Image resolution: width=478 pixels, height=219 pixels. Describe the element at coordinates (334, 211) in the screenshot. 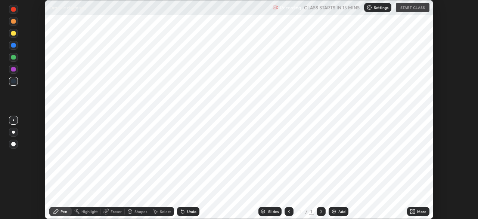

I see `img: add-slide-button` at that location.